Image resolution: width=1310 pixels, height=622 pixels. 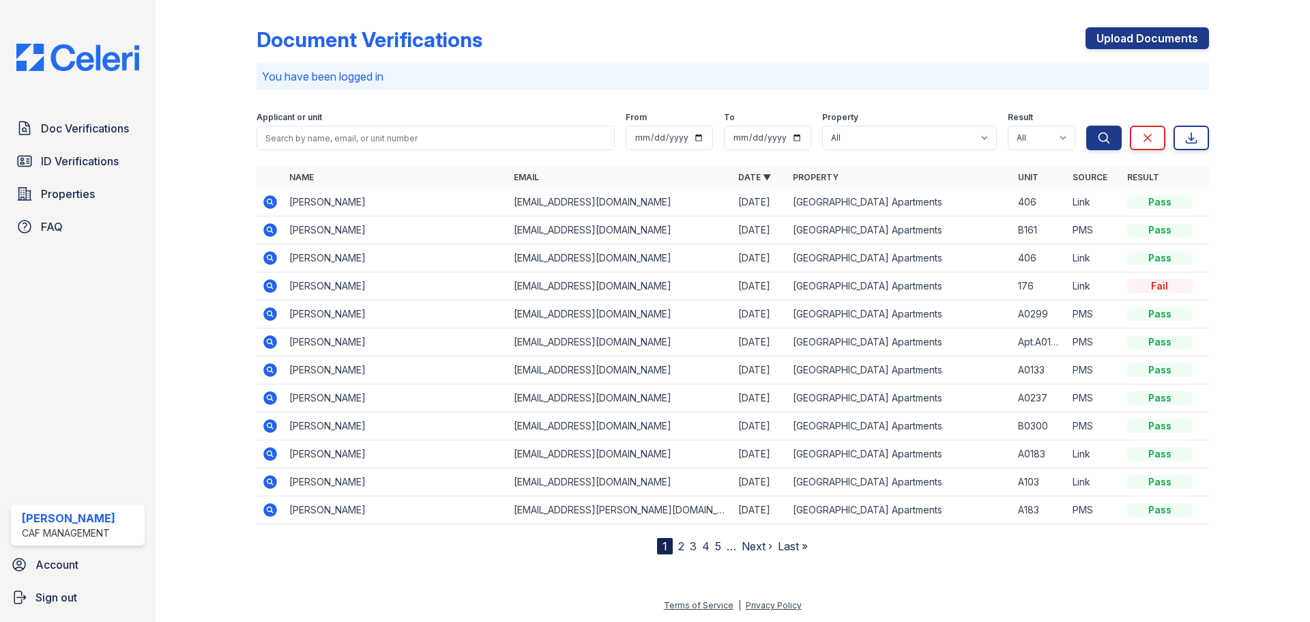 I want to click on td: B0300, so click(x=1040, y=426).